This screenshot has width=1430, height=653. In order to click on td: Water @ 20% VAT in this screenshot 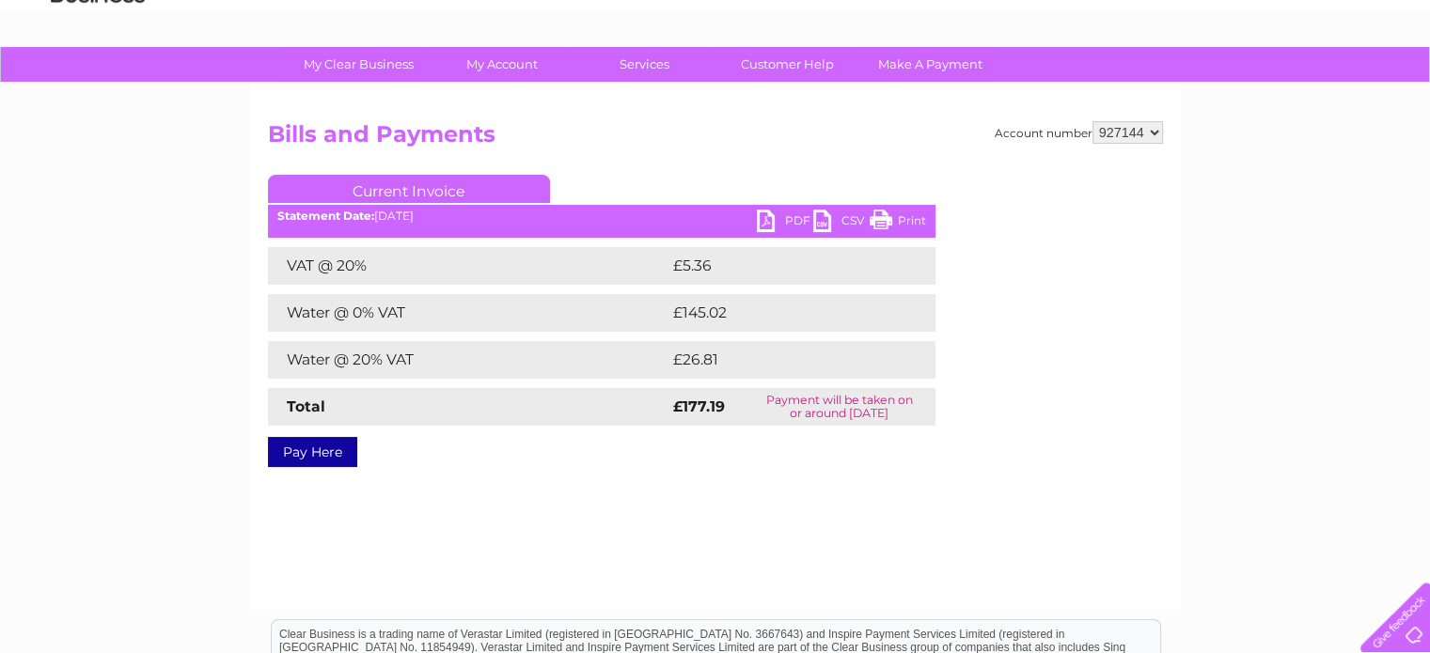, I will do `click(468, 360)`.